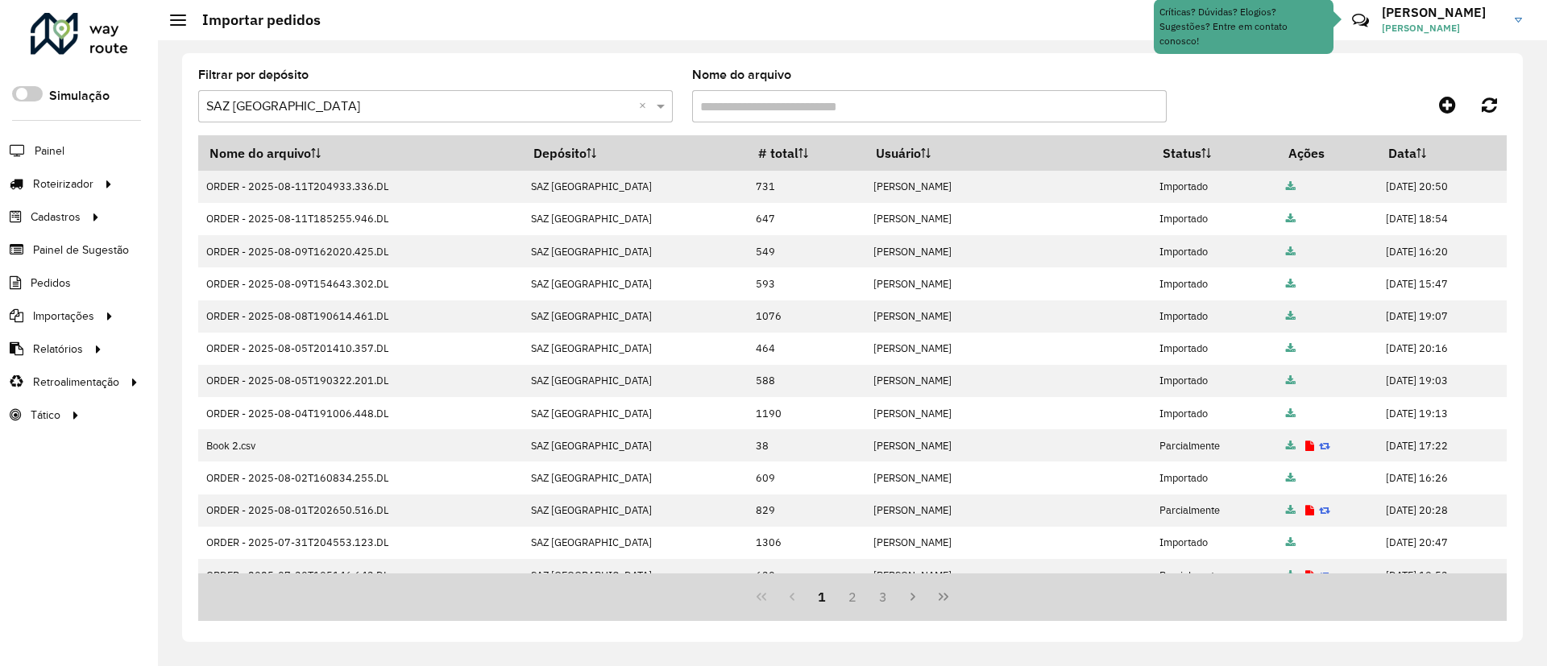 This screenshot has width=1547, height=666. What do you see at coordinates (360, 478) in the screenshot?
I see `td: ORDER - 2025-08-02T160834.255.DL` at bounding box center [360, 478].